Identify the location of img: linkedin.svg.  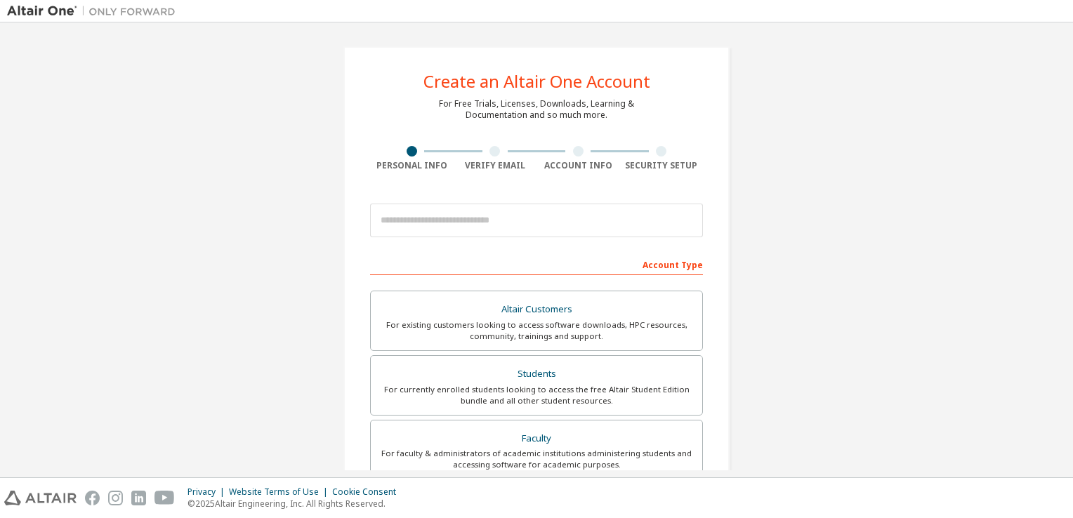
(138, 498).